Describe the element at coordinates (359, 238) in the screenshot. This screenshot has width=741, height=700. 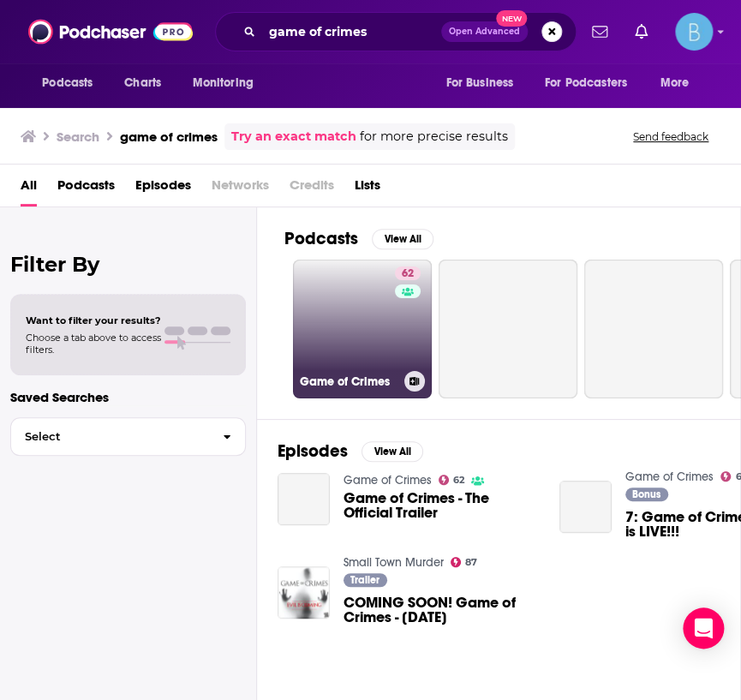
I see `a: PodcastsView All` at that location.